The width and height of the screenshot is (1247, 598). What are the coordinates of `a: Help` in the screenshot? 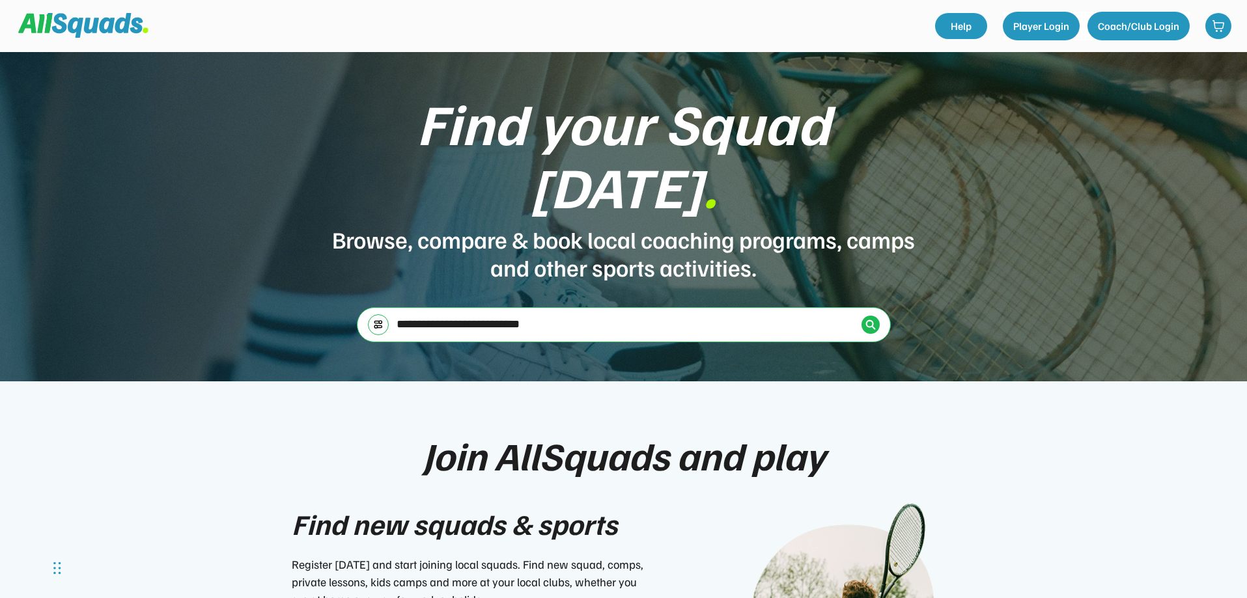 It's located at (961, 26).